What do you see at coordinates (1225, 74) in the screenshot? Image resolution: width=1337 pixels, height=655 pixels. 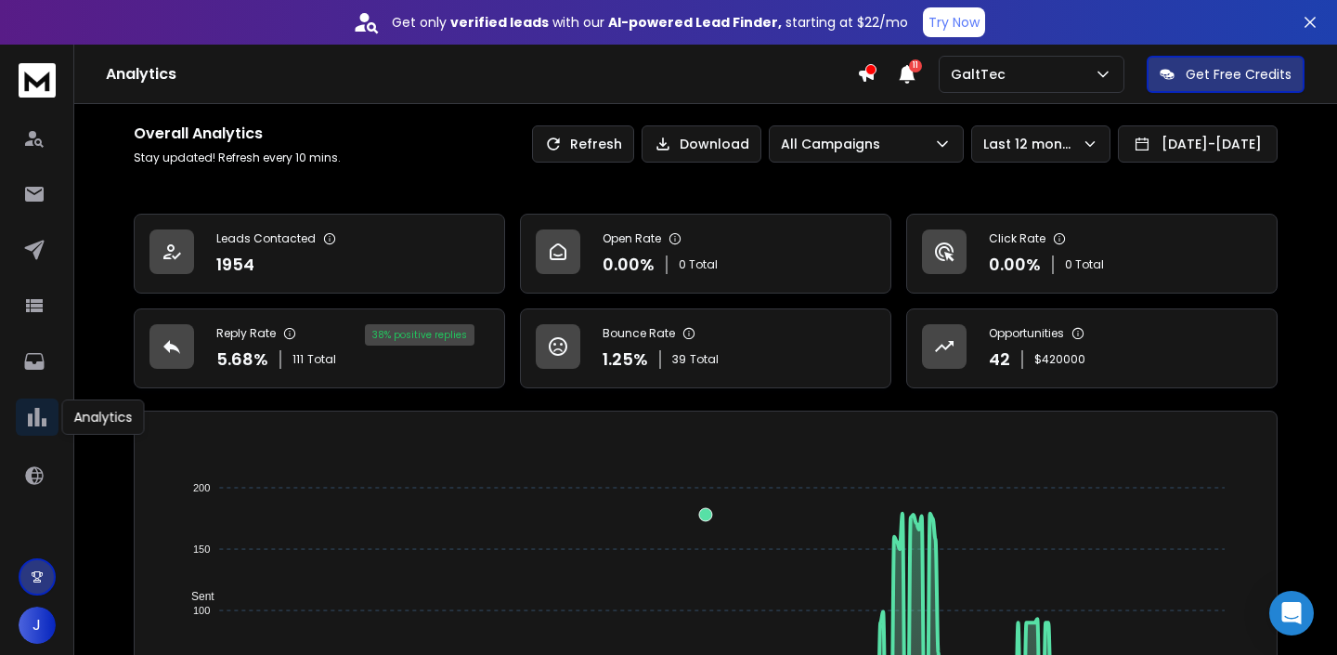 I see `button: Get Free Credits` at bounding box center [1225, 74].